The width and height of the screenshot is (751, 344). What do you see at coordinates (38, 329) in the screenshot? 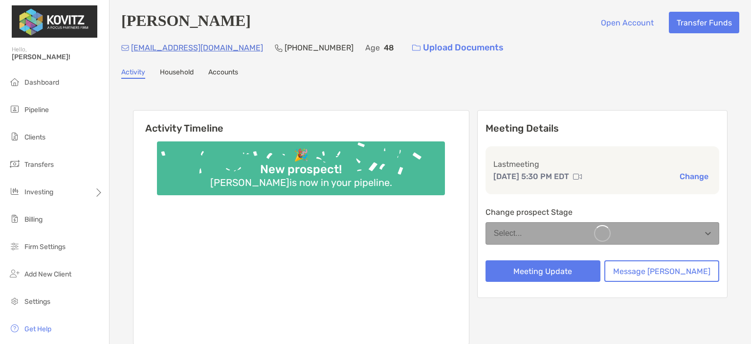
I see `span: Get Help` at bounding box center [38, 329].